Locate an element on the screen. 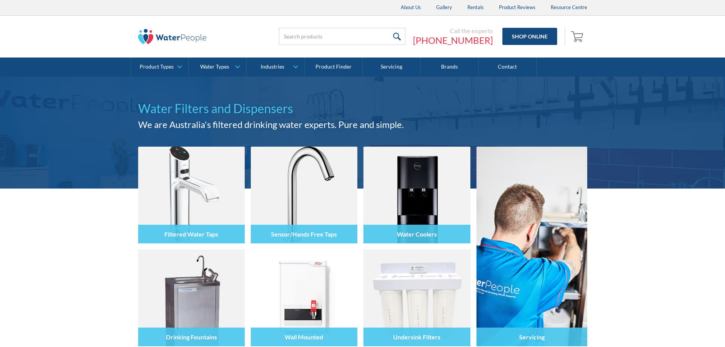 The height and width of the screenshot is (347, 725). a: Shop Online is located at coordinates (530, 36).